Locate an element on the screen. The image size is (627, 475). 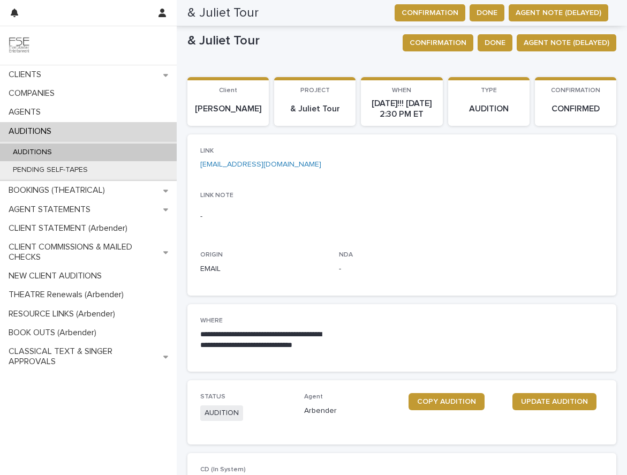
span: UPDATE AUDITION is located at coordinates (554, 401).